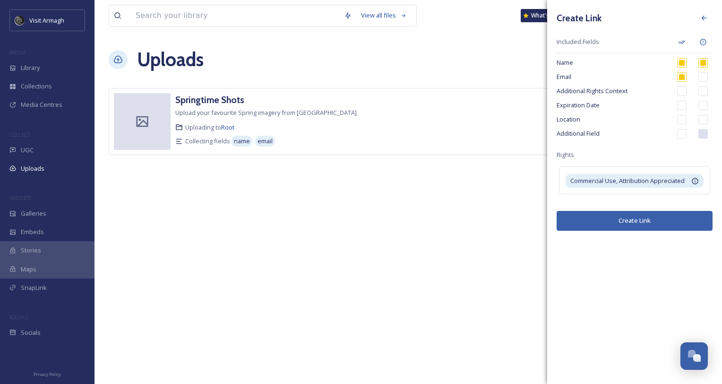  Describe the element at coordinates (17, 52) in the screenshot. I see `span: MEDIA` at that location.